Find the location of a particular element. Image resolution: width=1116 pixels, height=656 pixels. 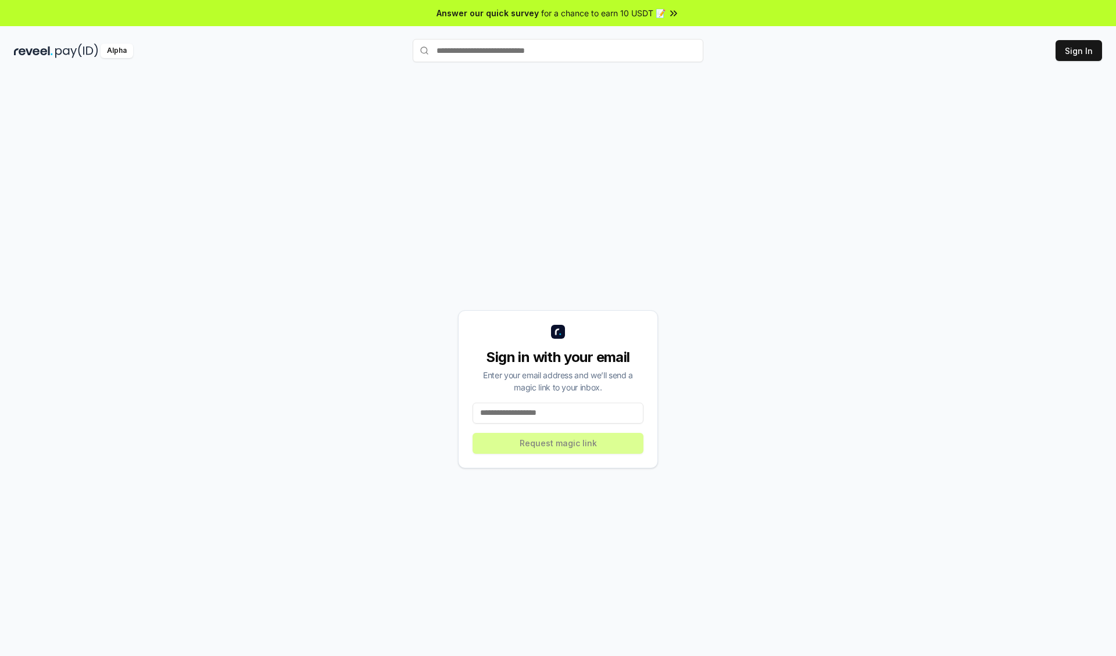

span: Answer our quick survey is located at coordinates (488, 13).